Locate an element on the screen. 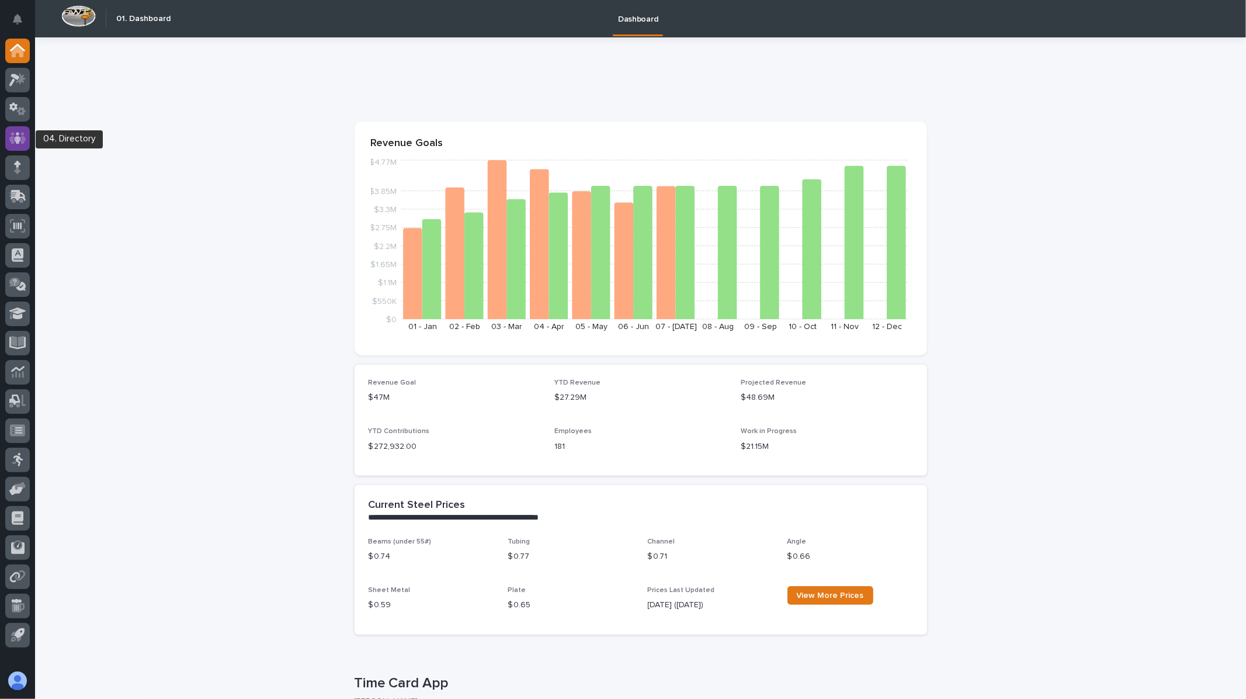 This screenshot has height=699, width=1246. p: $ 0.71 is located at coordinates (711, 556).